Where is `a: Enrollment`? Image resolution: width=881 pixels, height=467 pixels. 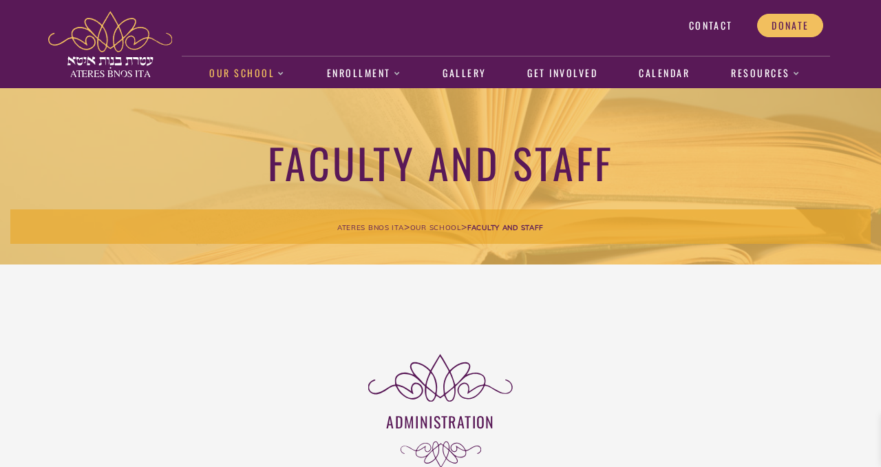
a: Enrollment is located at coordinates (364, 74).